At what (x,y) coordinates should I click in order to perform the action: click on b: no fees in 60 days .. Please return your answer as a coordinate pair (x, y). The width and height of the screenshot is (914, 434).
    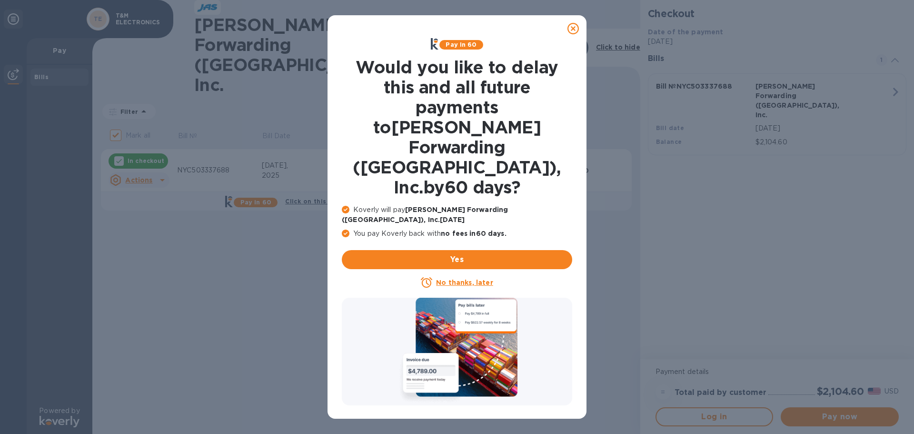
    Looking at the image, I should click on (473, 233).